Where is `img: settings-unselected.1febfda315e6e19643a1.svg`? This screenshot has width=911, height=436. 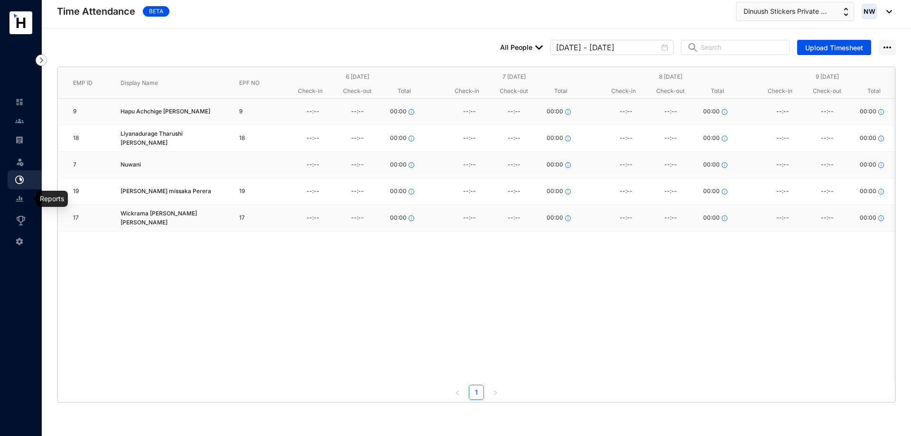
img: settings-unselected.1febfda315e6e19643a1.svg is located at coordinates (19, 241).